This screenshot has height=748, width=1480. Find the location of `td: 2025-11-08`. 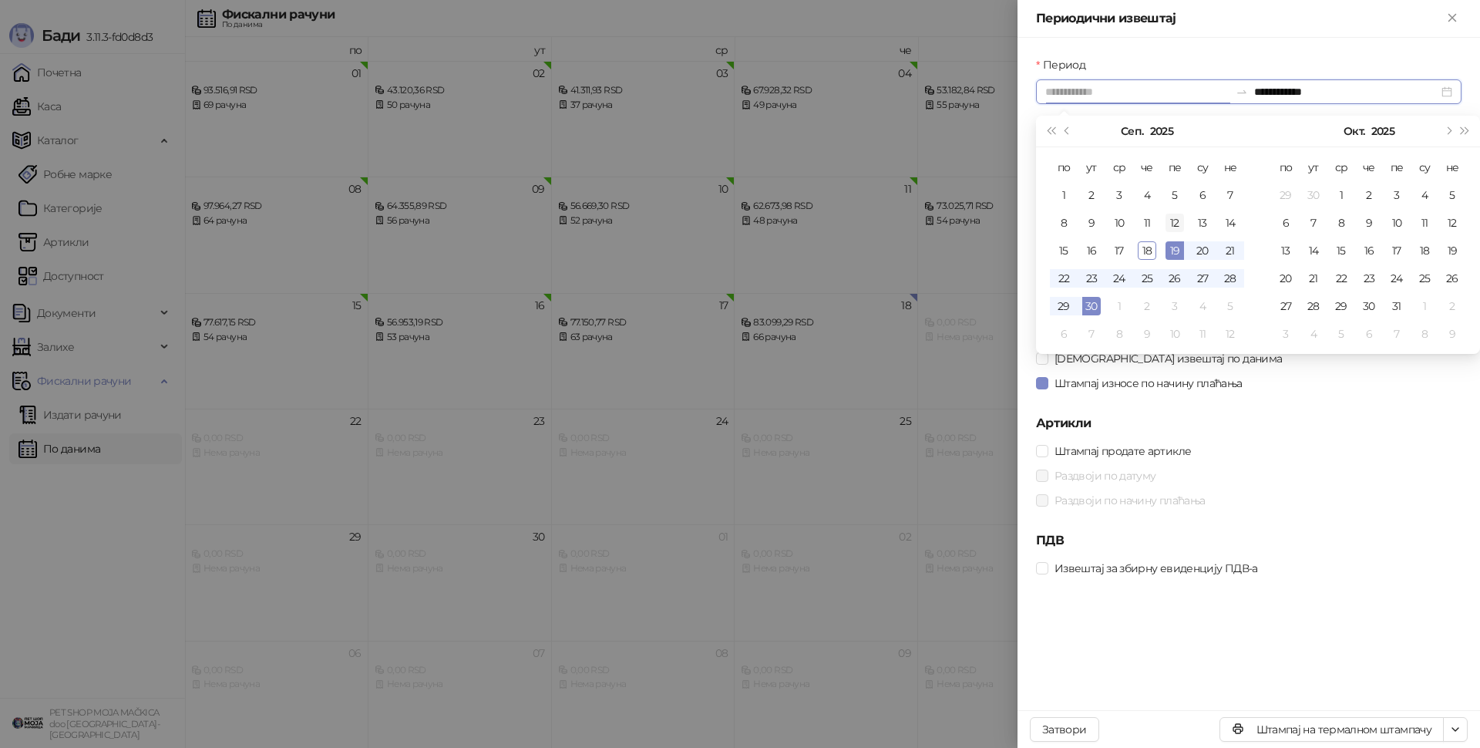

td: 2025-11-08 is located at coordinates (1424, 334).